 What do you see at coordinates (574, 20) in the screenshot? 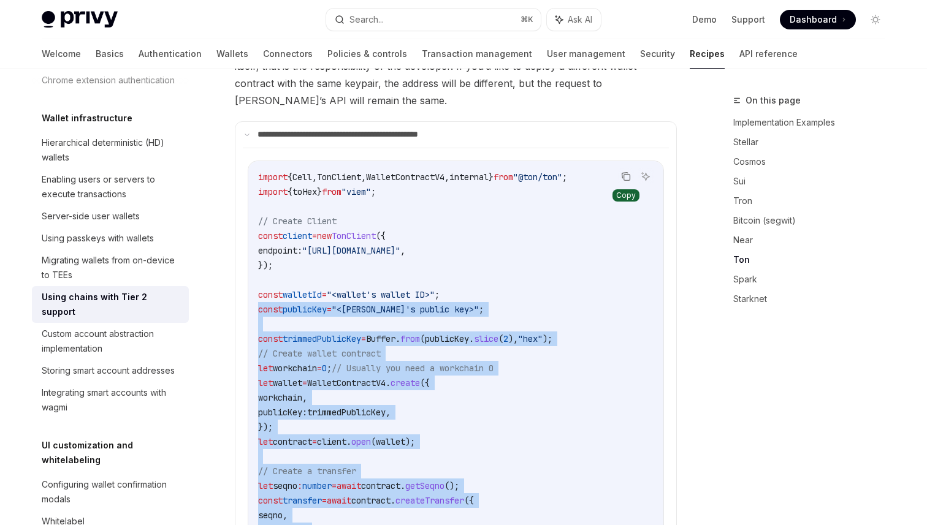
I see `button: Ask AI` at bounding box center [574, 20].